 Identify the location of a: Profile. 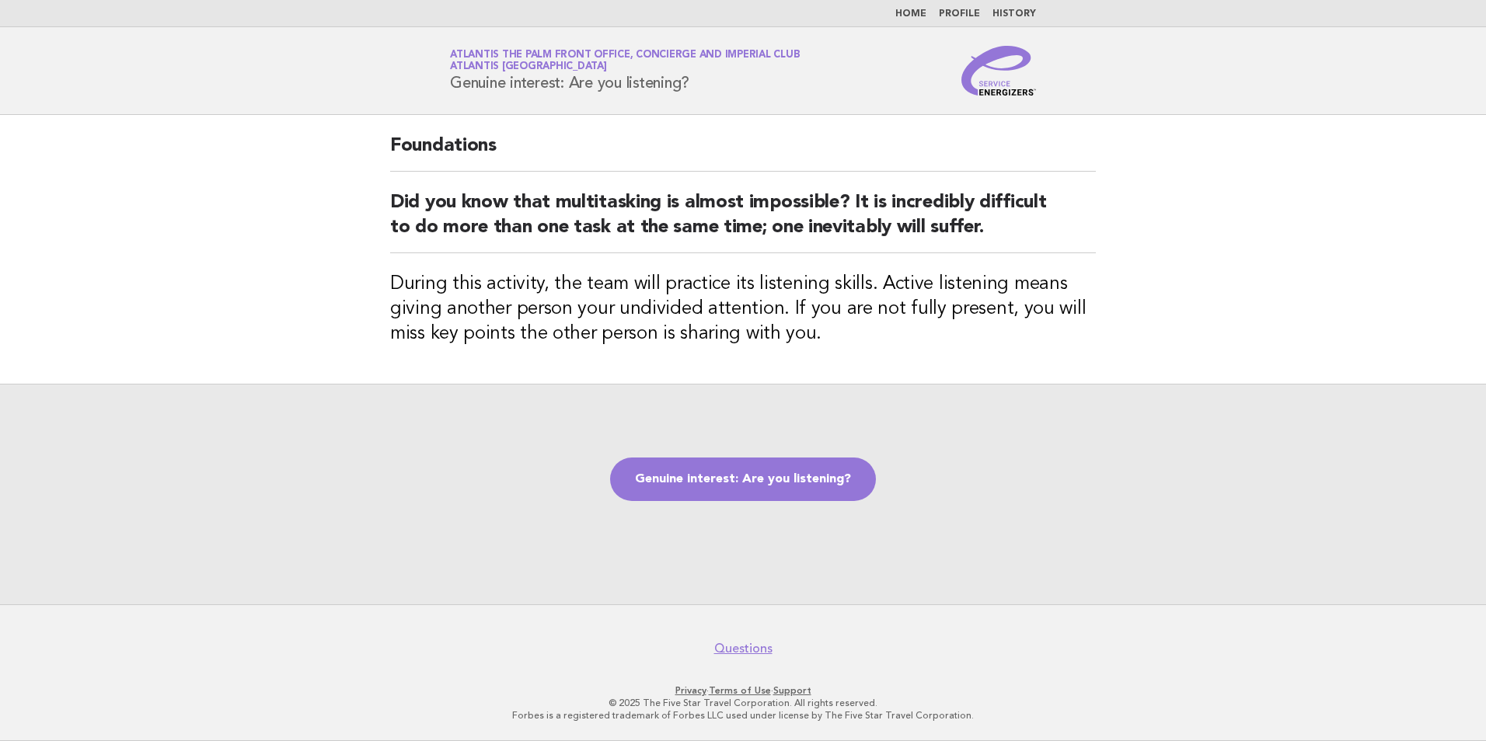
(959, 14).